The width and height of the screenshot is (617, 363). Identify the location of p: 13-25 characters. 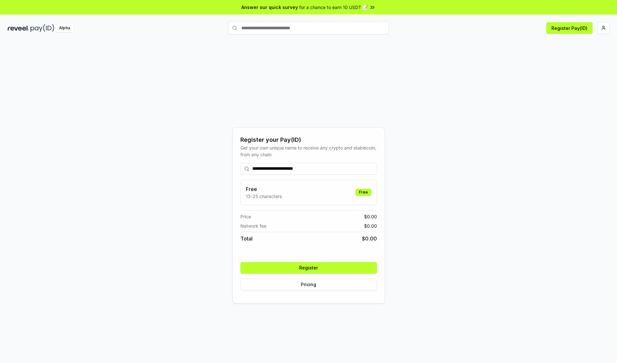
(264, 196).